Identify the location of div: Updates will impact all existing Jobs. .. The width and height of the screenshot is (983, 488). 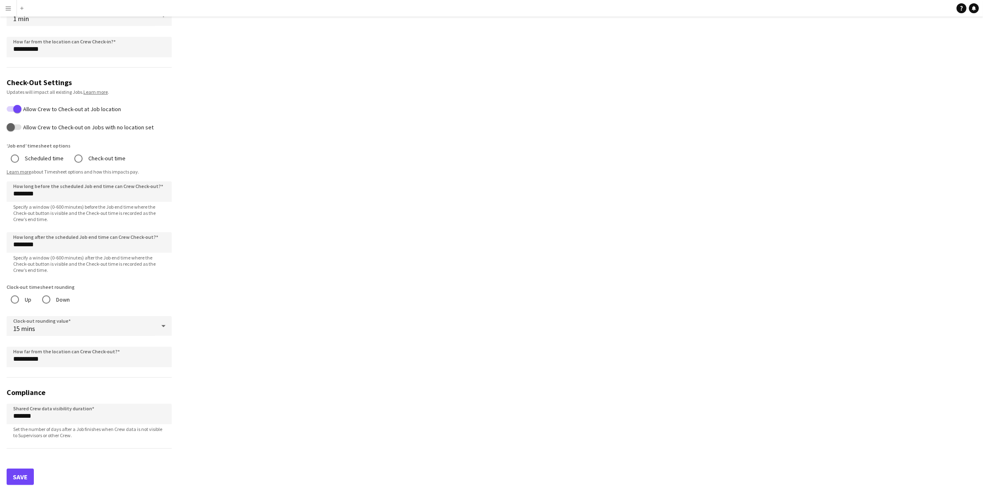
(89, 92).